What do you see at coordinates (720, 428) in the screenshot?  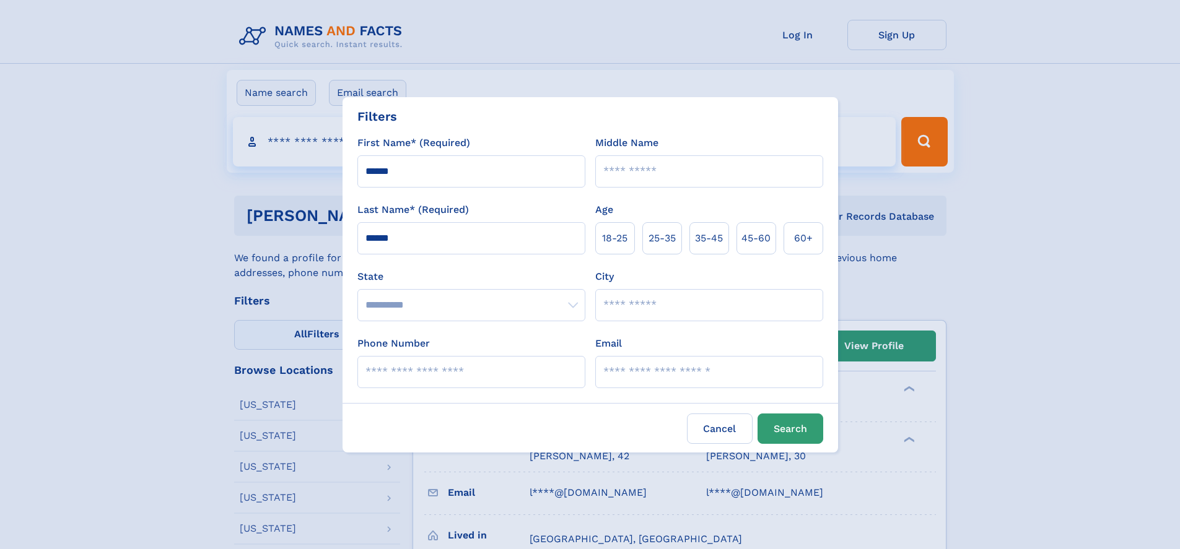 I see `label: Cancel` at bounding box center [720, 428].